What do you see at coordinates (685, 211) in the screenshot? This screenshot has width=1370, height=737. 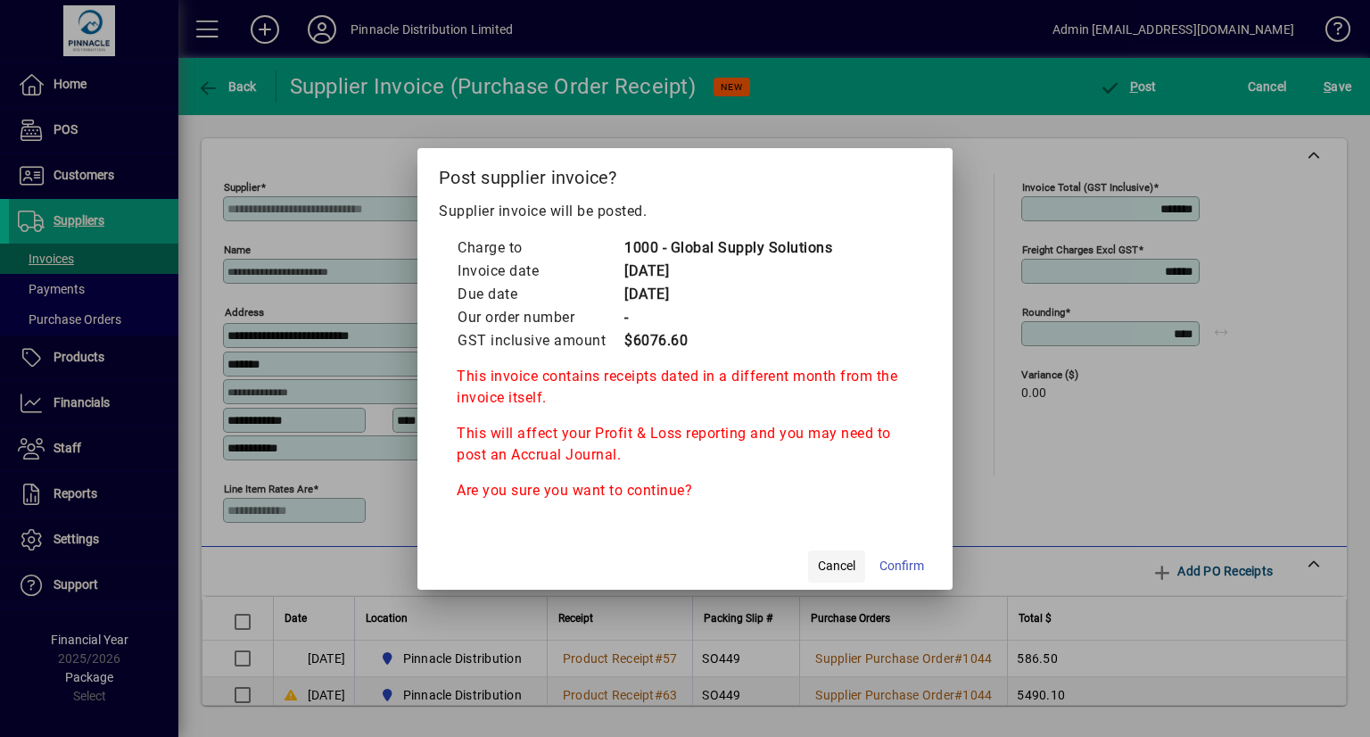 I see `p: Supplier invoice will be posted.` at bounding box center [685, 211].